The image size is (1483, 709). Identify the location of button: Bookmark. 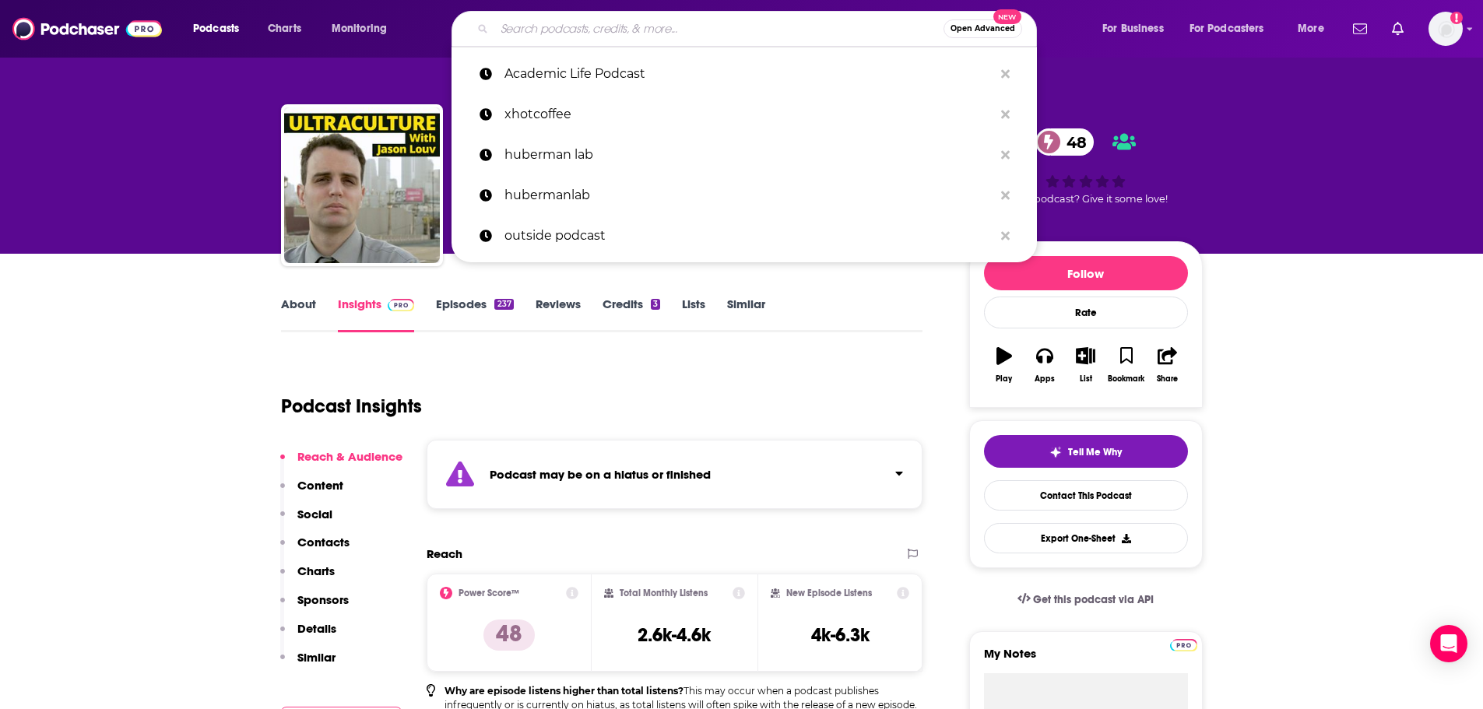
(1127, 365).